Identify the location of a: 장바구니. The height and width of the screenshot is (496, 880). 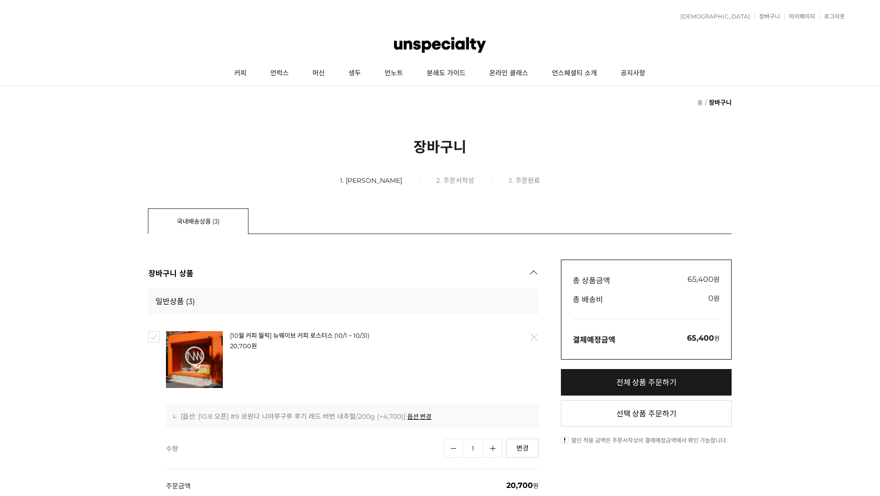
(767, 17).